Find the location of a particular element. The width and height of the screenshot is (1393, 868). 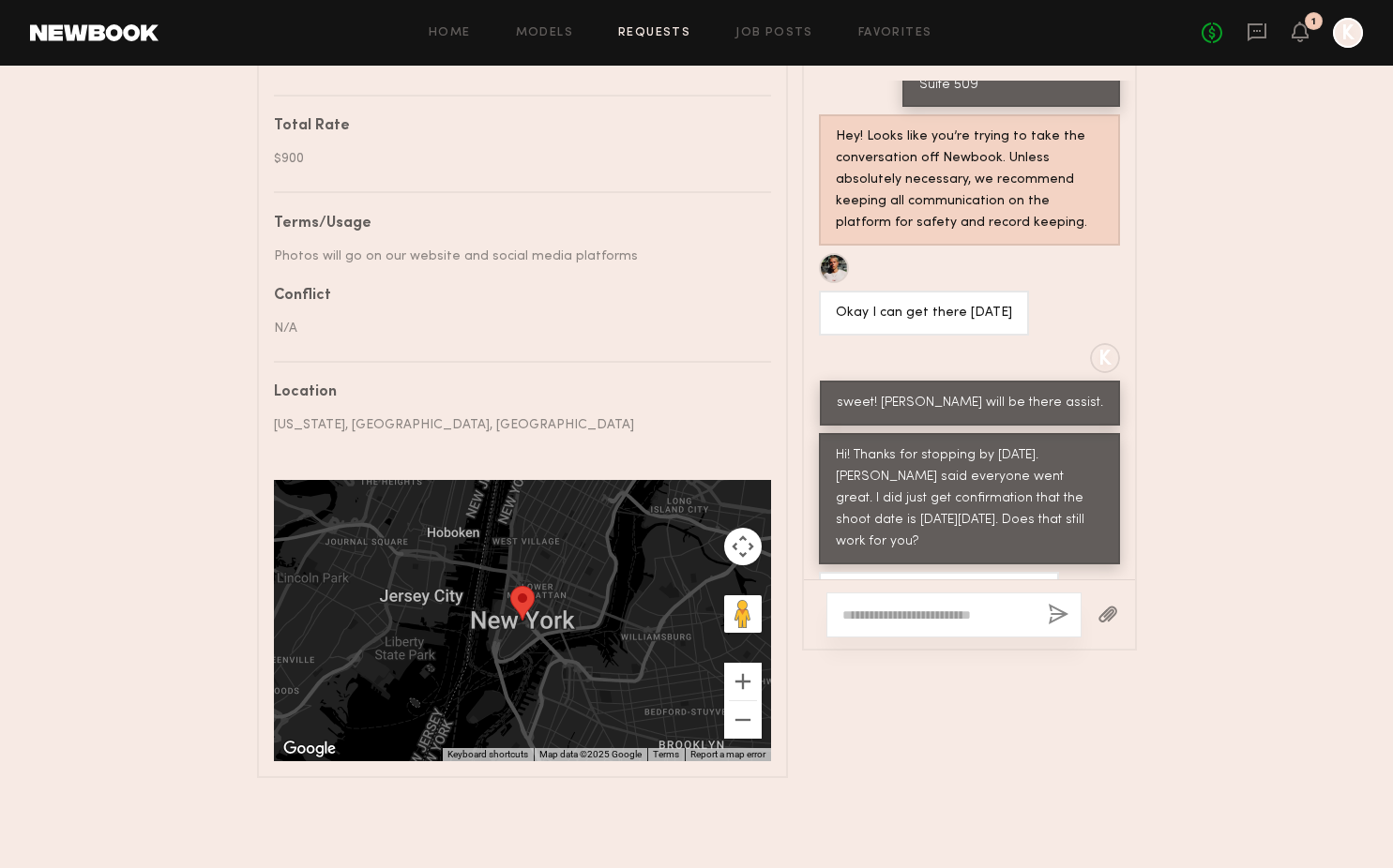

button: Zoom out is located at coordinates (743, 720).